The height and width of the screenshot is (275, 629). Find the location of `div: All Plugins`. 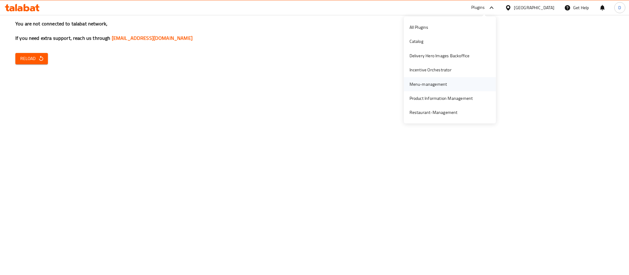

div: All Plugins is located at coordinates (419, 27).